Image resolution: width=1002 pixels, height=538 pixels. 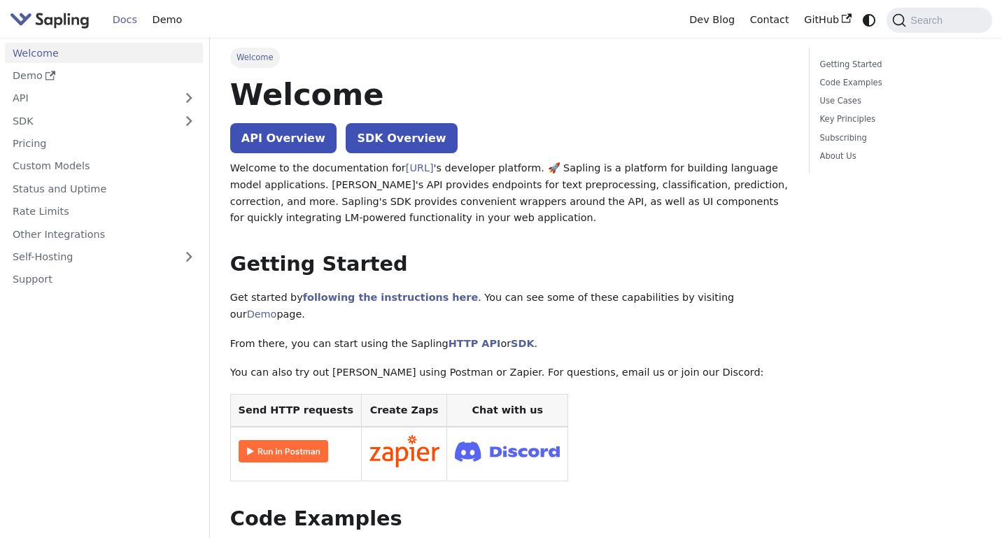 What do you see at coordinates (189, 98) in the screenshot?
I see `button: Expand sidebar category 'API'` at bounding box center [189, 98].